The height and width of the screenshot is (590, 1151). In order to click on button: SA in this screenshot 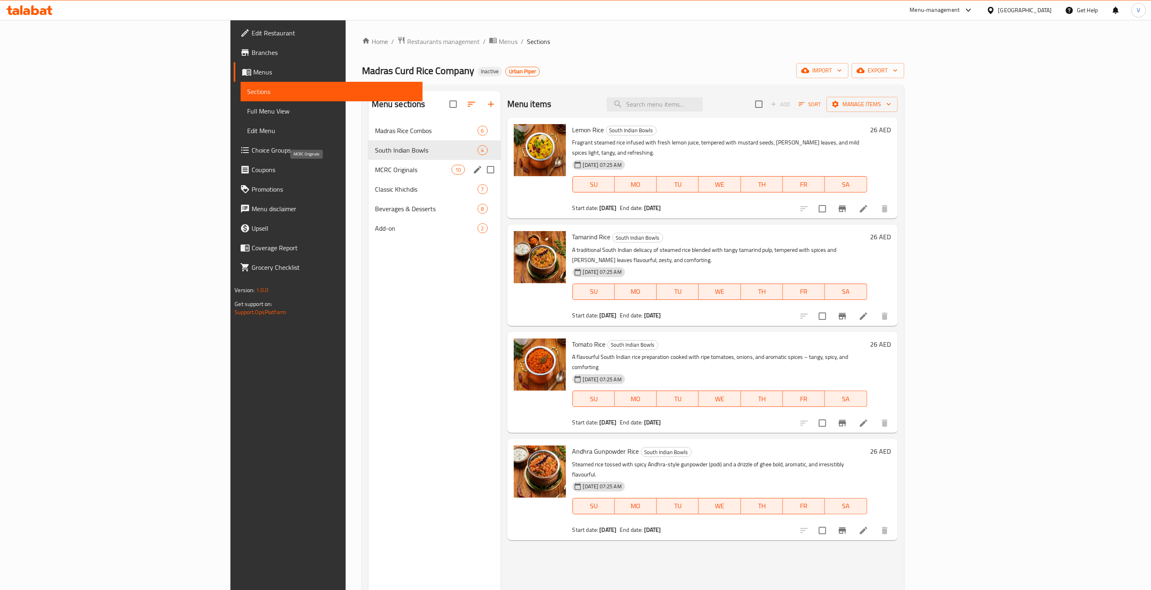, I will do `click(845, 184)`.